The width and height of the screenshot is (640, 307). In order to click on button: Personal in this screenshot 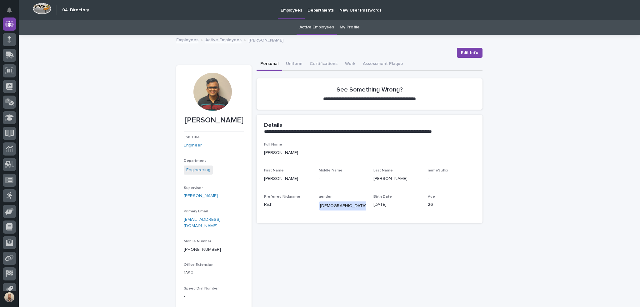, I will do `click(269, 64)`.